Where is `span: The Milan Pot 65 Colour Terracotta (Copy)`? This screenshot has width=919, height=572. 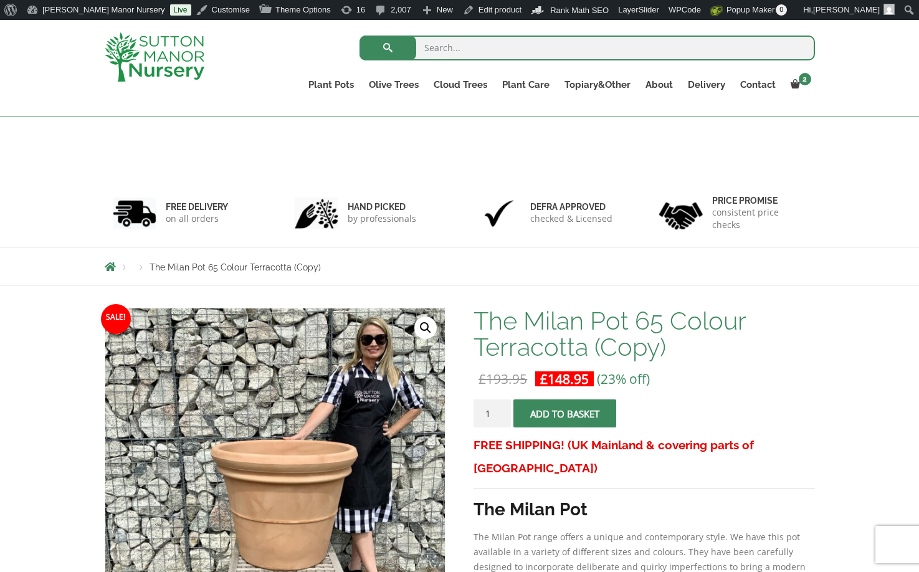
span: The Milan Pot 65 Colour Terracotta (Copy) is located at coordinates (235, 267).